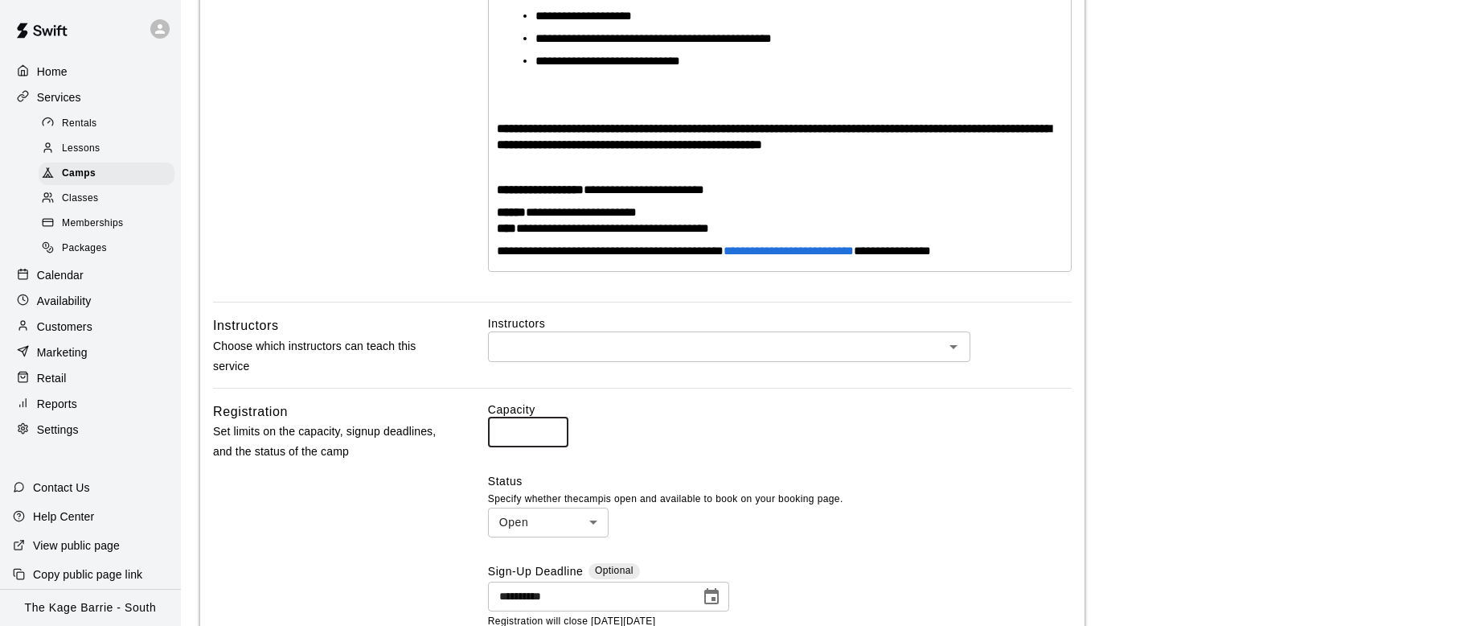  I want to click on a: Reports, so click(90, 404).